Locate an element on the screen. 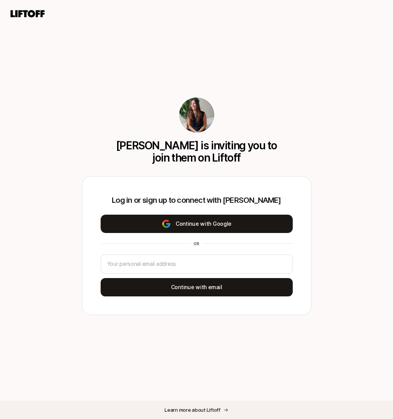  input: Your personal email address is located at coordinates (196, 264).